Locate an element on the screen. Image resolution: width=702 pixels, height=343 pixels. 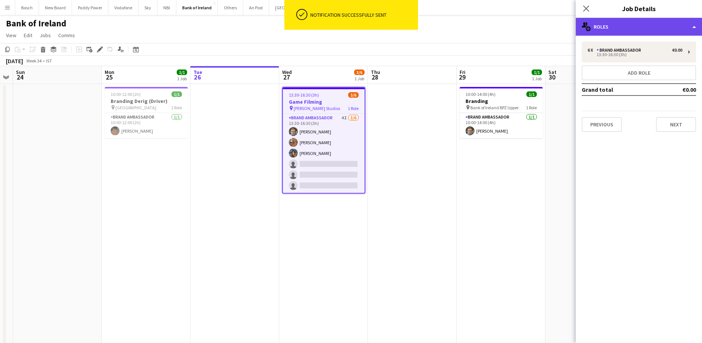
div: 6 x is located at coordinates (592, 50).